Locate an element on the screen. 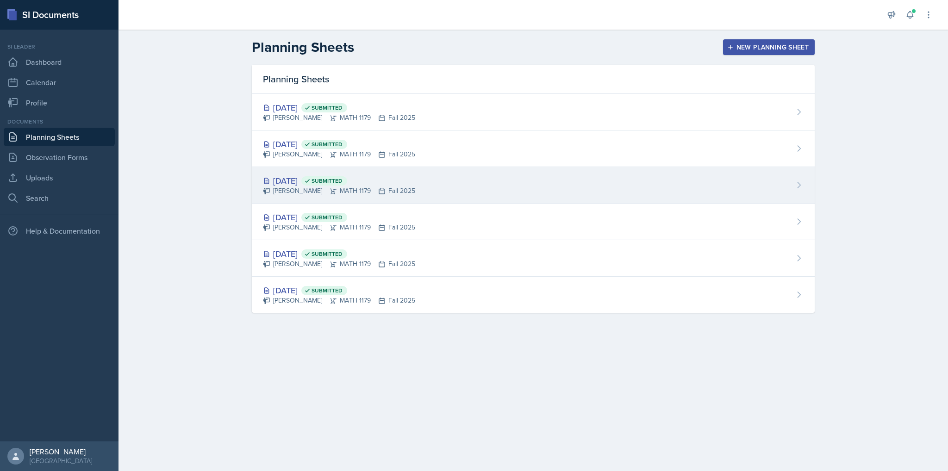  div: New Planning Sheet is located at coordinates (769, 47).